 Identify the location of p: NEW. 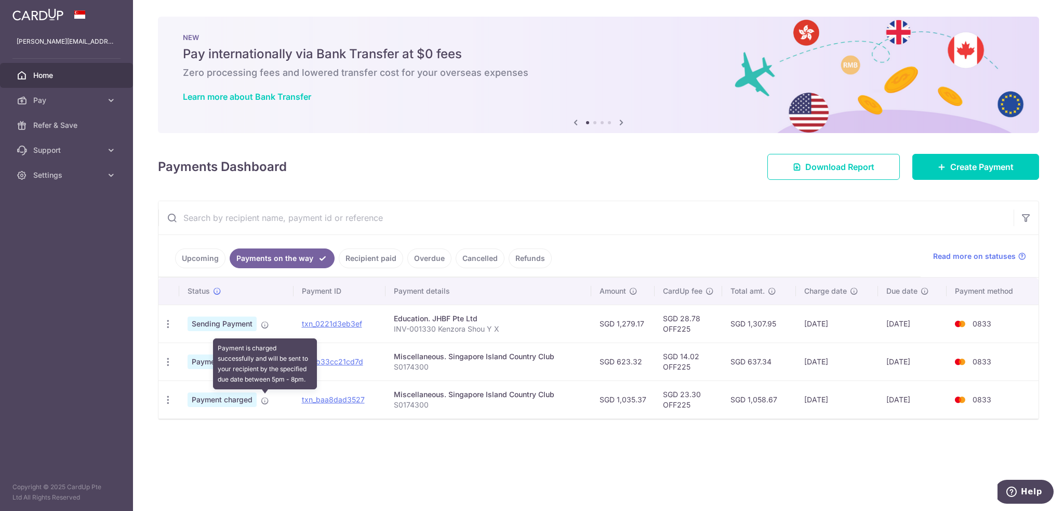
(599, 37).